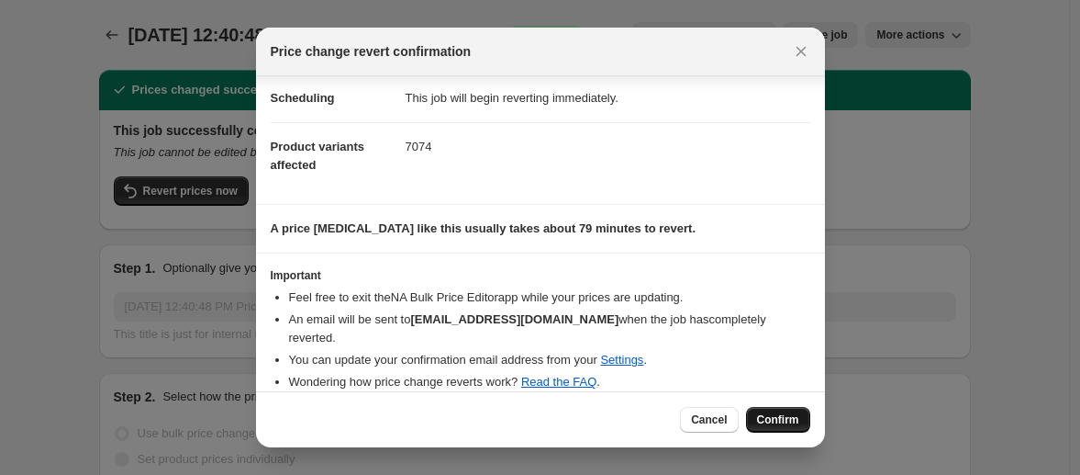  I want to click on button: Close, so click(801, 51).